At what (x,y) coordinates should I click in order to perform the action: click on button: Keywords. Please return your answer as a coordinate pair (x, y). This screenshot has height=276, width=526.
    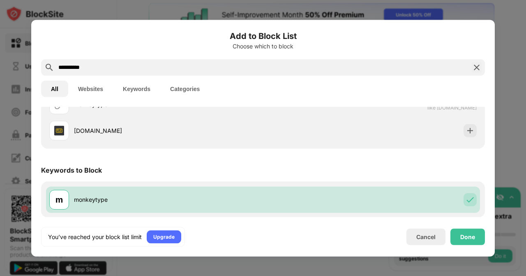
    Looking at the image, I should click on (136, 89).